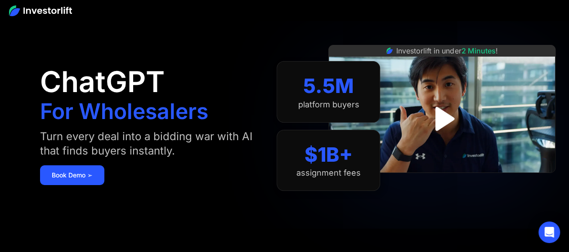 This screenshot has width=569, height=252. What do you see at coordinates (328, 155) in the screenshot?
I see `div: $1B+` at bounding box center [328, 155].